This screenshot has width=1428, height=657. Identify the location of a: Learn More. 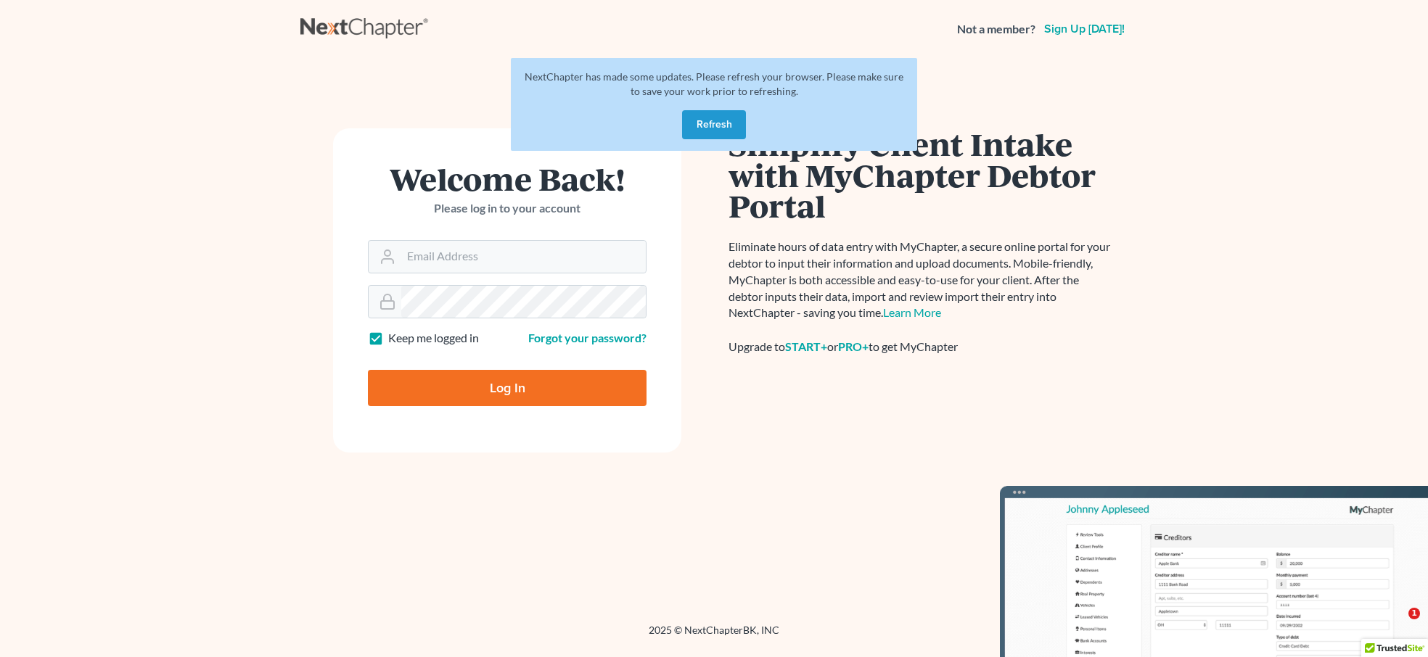
(912, 312).